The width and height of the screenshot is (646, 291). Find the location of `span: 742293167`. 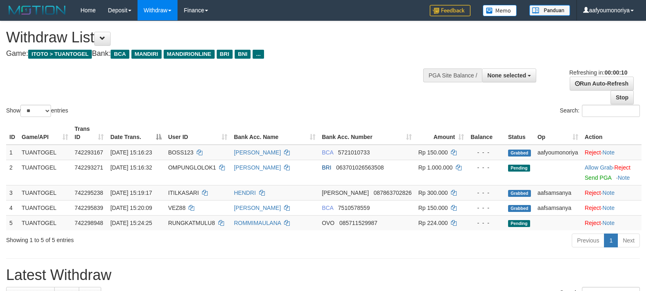

span: 742293167 is located at coordinates (89, 153).